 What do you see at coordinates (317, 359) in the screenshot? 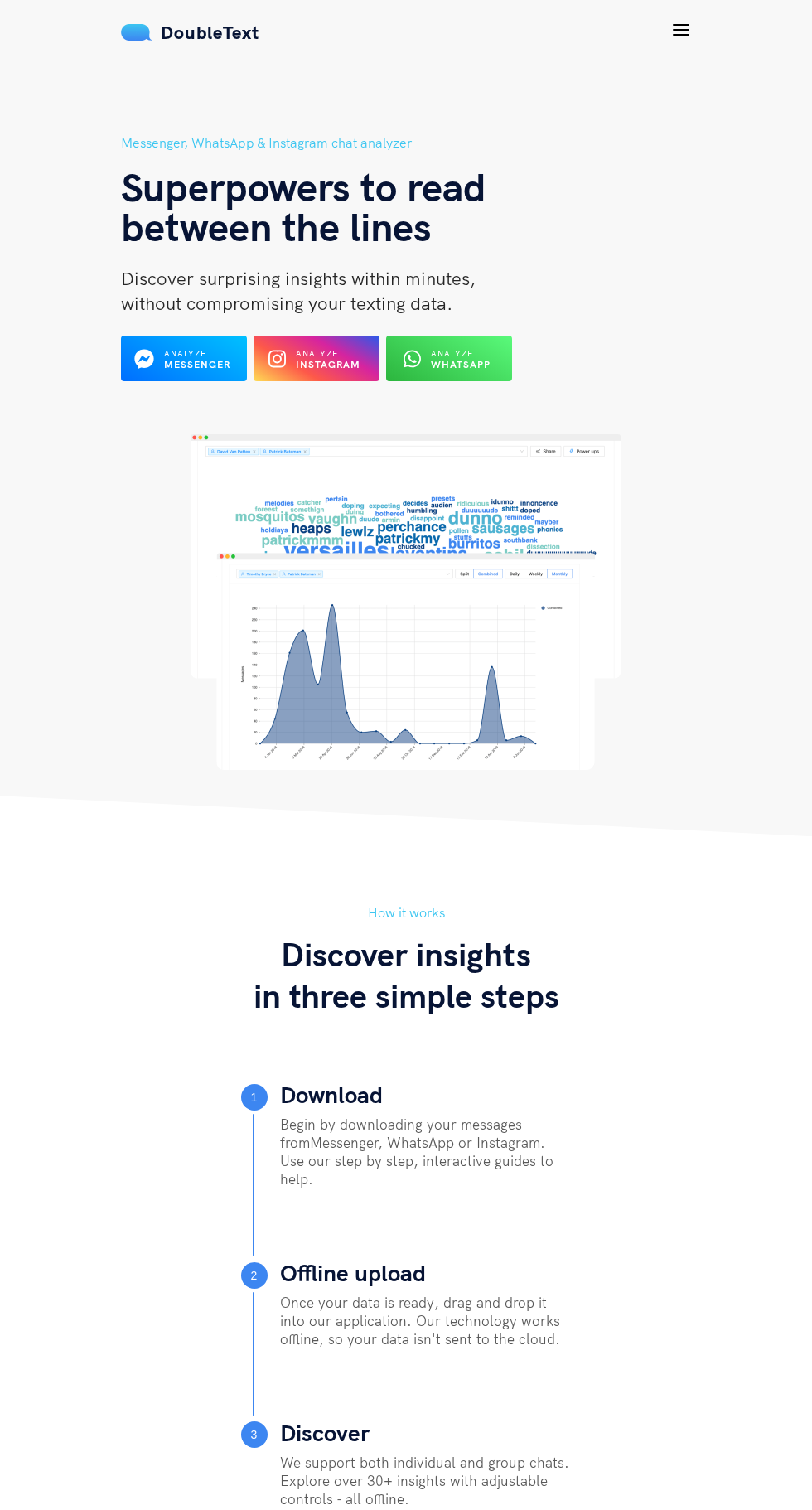
I see `button: Analyze Instagram` at bounding box center [317, 359].